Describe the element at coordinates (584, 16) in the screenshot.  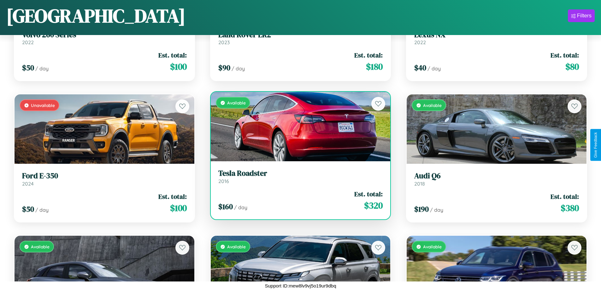
I see `div: Filters` at that location.